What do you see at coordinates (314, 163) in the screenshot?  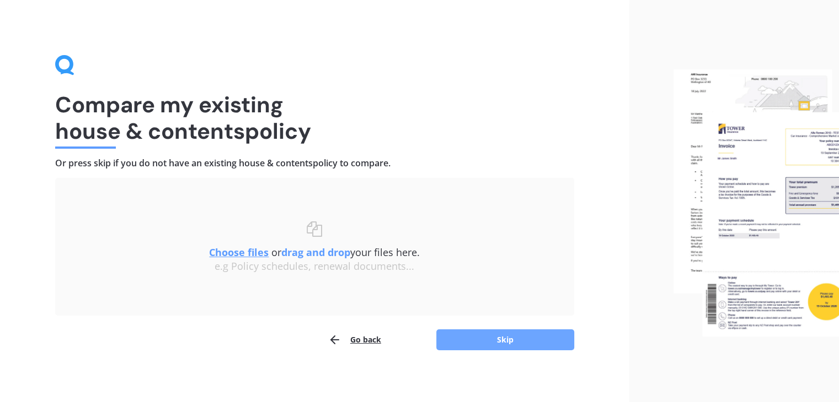 I see `h4: Or press skip if you do not have an existing house & contents policy to compare.` at bounding box center [314, 163].